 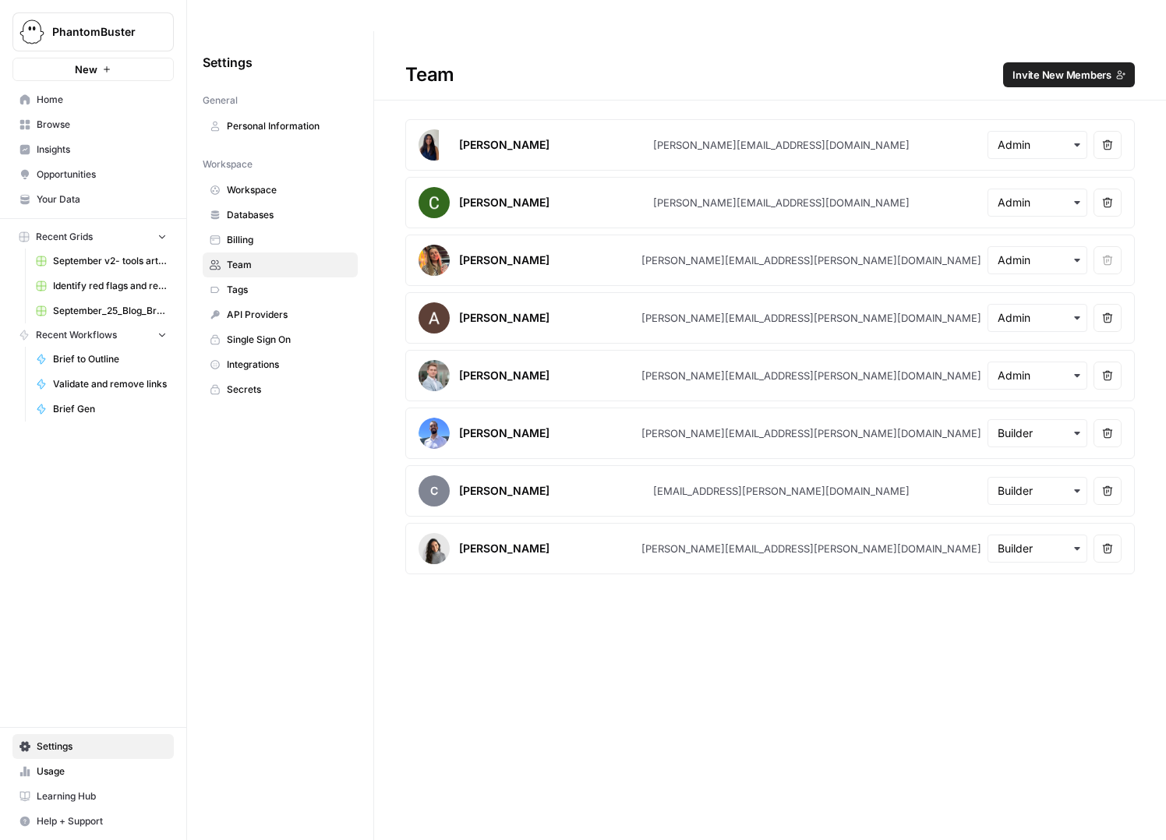 I want to click on button: Recent Workflows, so click(x=93, y=335).